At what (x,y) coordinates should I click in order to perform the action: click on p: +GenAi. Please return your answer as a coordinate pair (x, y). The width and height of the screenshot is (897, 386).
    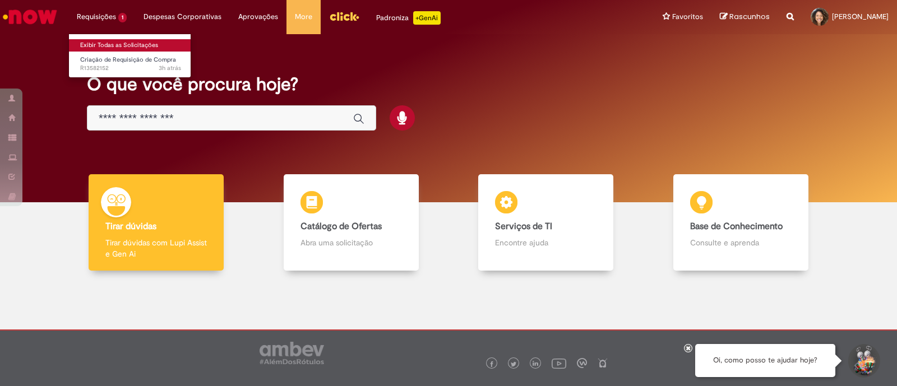
    Looking at the image, I should click on (427, 18).